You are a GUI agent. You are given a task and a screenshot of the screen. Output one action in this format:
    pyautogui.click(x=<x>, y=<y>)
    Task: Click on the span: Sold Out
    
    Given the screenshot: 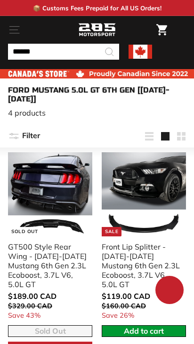 What is the action you would take?
    pyautogui.click(x=50, y=331)
    